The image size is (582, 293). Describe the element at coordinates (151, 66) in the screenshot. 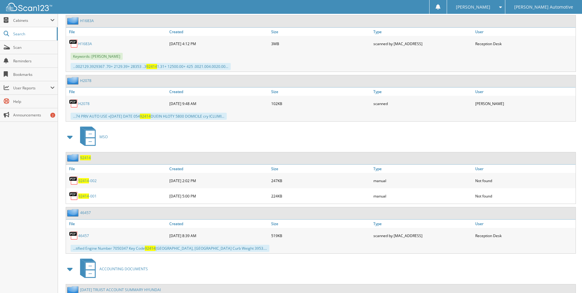

I see `div: ...002129.3929367 .70+ 2129.39+ 28353 ..3 1.31+ 12500.00+ 425 .0021.004.0020.00...` at that location.